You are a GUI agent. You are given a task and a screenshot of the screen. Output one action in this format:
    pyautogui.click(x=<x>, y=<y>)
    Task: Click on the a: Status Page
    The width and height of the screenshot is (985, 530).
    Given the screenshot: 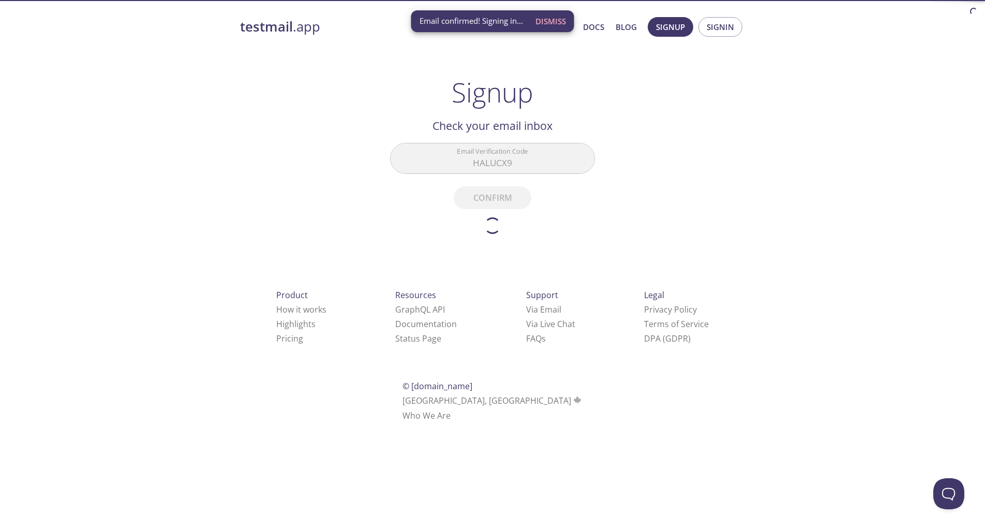 What is the action you would take?
    pyautogui.click(x=418, y=338)
    